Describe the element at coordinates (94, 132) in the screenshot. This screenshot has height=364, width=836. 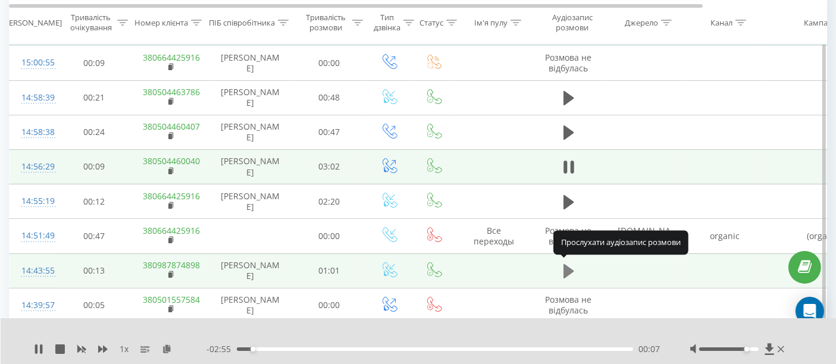
I see `td: 00:24` at that location.